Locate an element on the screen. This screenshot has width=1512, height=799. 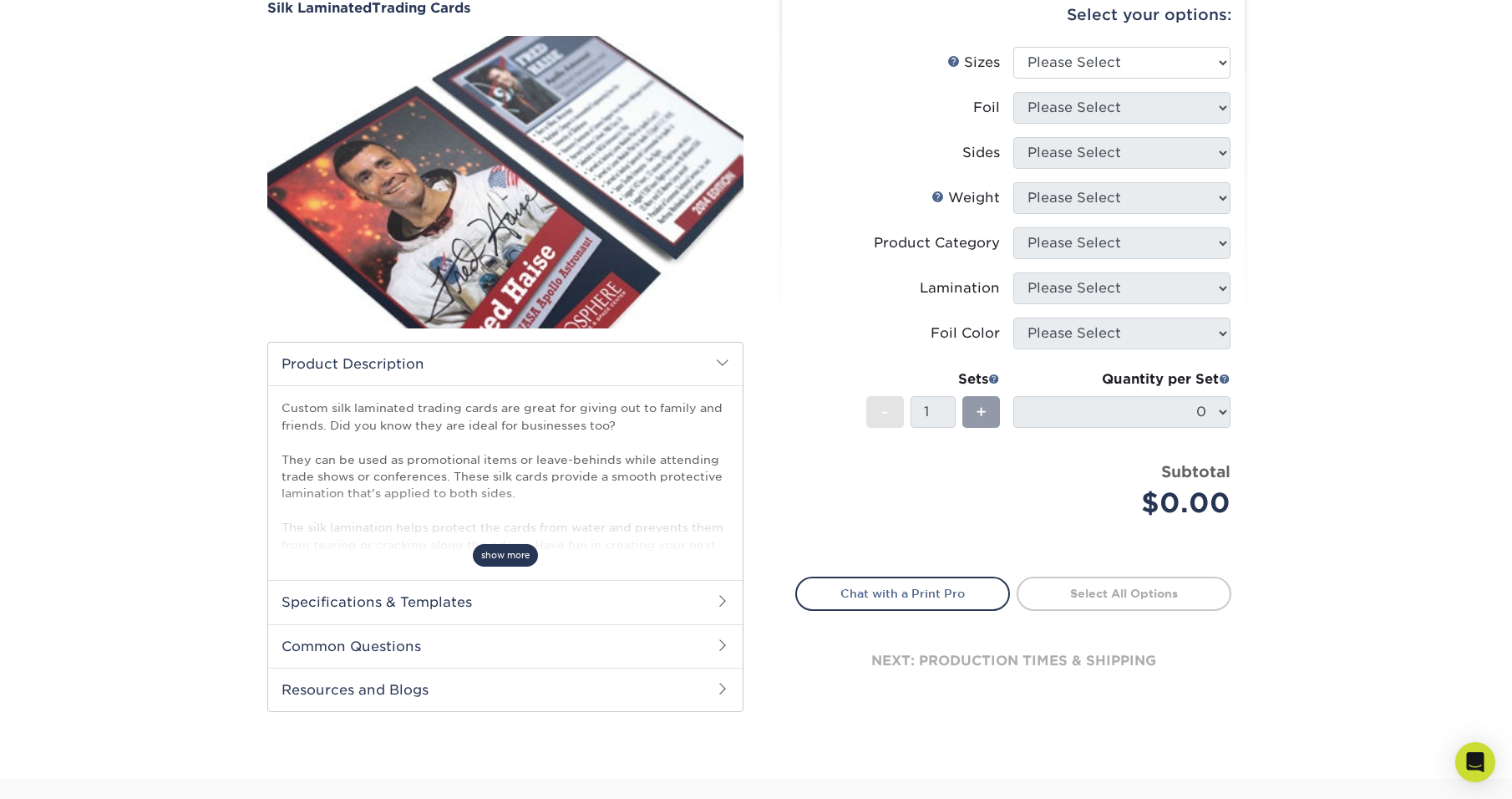
h2: Common Questions is located at coordinates (506, 646).